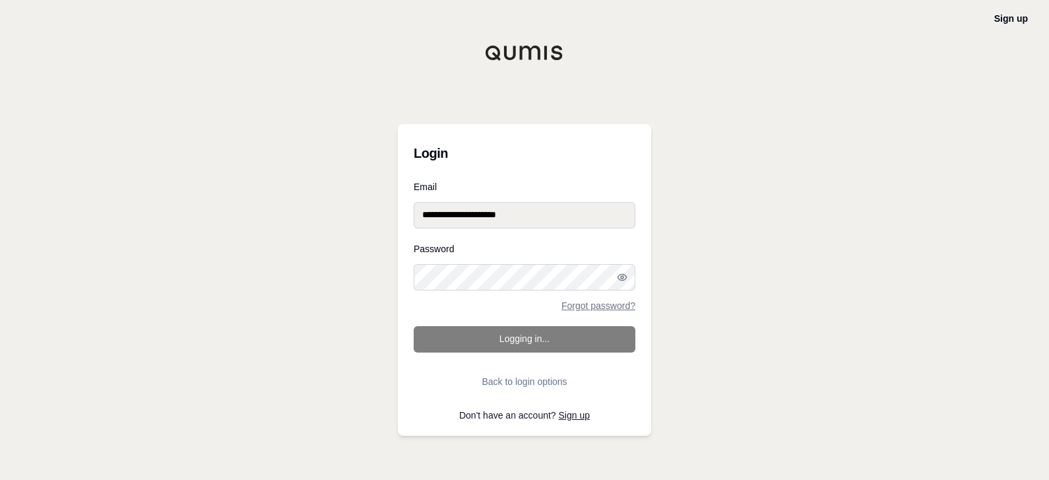  Describe the element at coordinates (525, 187) in the screenshot. I see `label: Email` at that location.